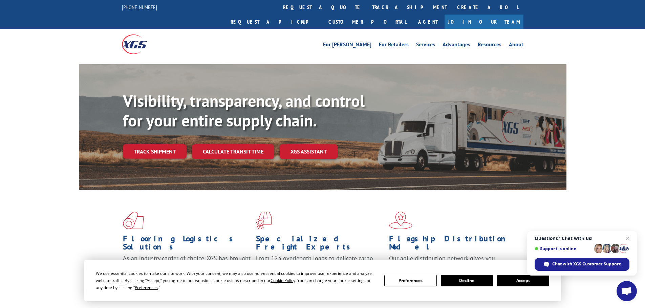  What do you see at coordinates (582, 239) in the screenshot?
I see `span: Questions? Chat with us!` at bounding box center [582, 239].